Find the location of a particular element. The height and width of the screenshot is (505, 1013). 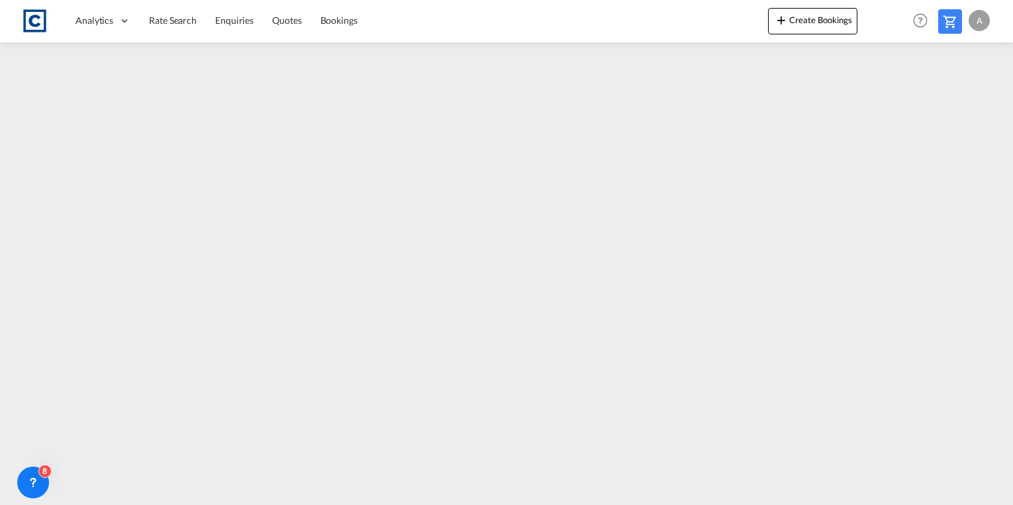

span: Bookings is located at coordinates (339, 20).